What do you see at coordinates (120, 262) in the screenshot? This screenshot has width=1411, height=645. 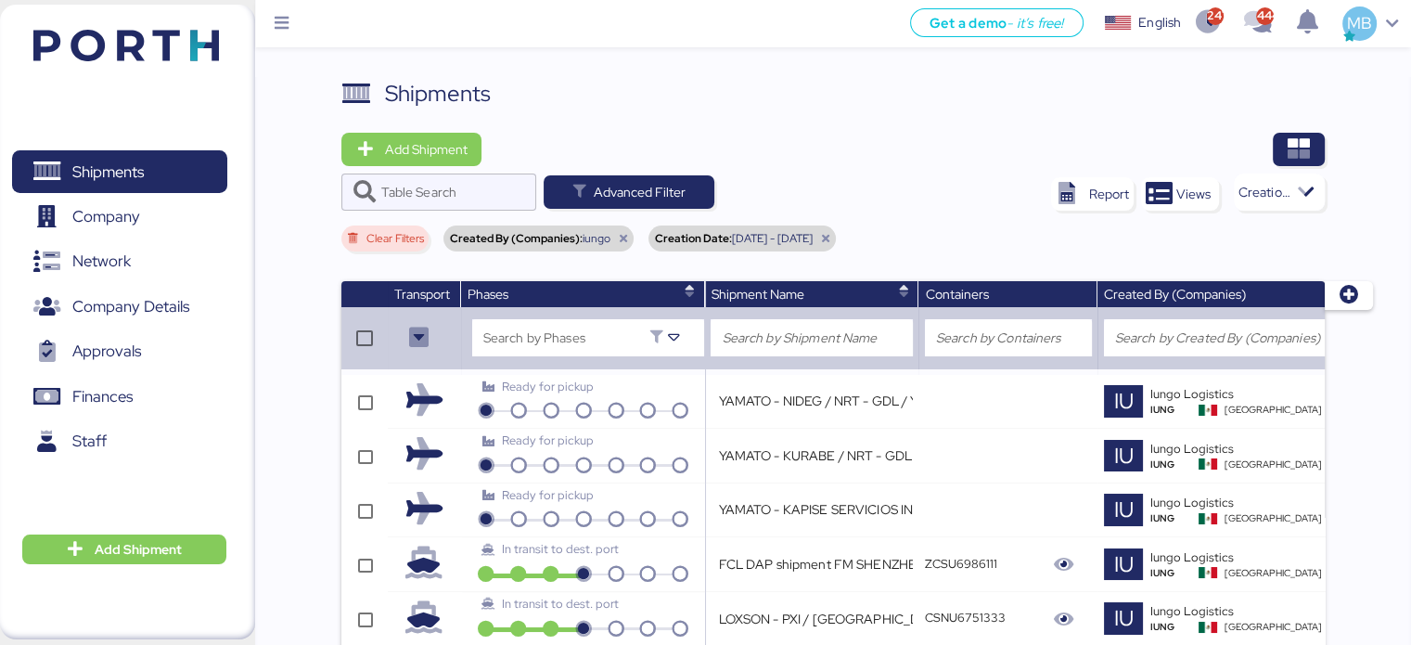 I see `a: Network` at bounding box center [120, 262].